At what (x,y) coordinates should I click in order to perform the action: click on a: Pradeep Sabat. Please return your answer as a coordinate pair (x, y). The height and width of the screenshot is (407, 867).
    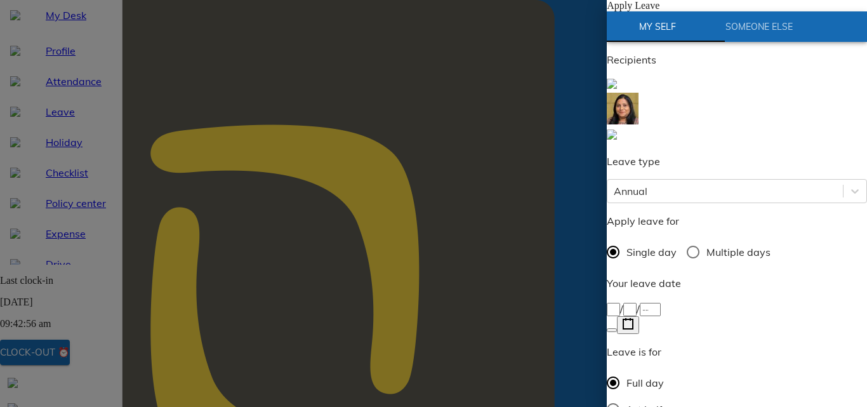
    Looking at the image, I should click on (737, 85).